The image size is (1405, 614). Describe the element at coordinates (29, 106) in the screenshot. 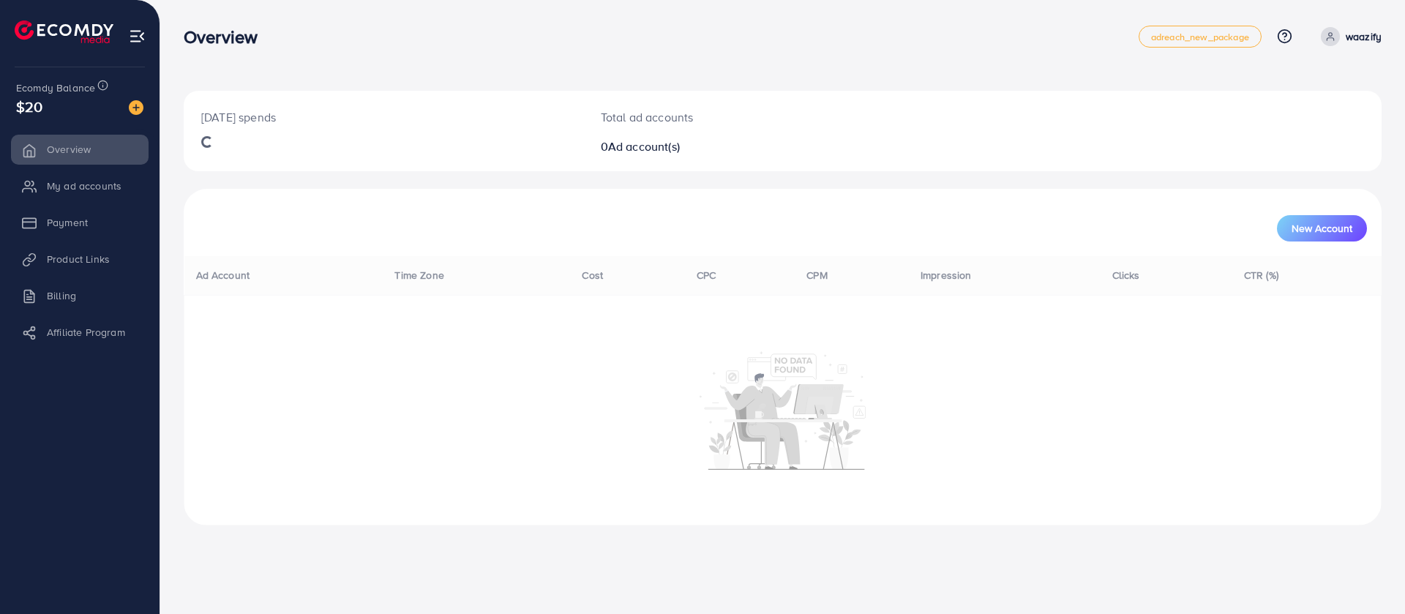

I see `span: $20` at that location.